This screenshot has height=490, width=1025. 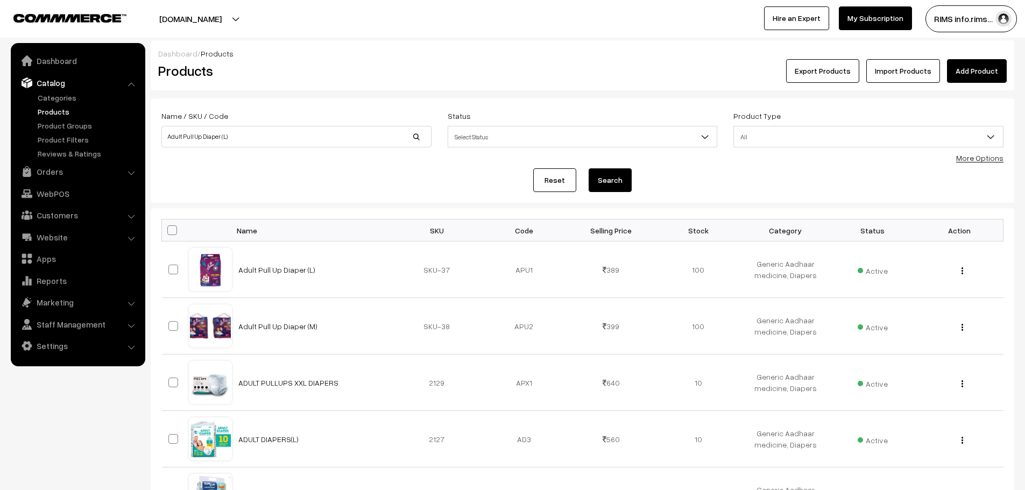 What do you see at coordinates (971, 19) in the screenshot?
I see `button: RIMS info.rims…` at bounding box center [971, 19].